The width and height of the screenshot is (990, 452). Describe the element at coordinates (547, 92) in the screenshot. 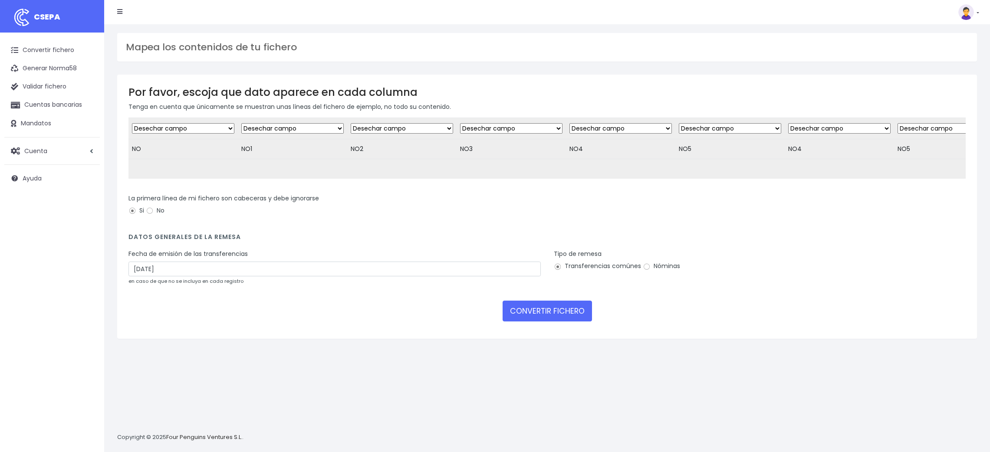

I see `h3: Por favor, escoja que dato aparece en cada columna` at that location.